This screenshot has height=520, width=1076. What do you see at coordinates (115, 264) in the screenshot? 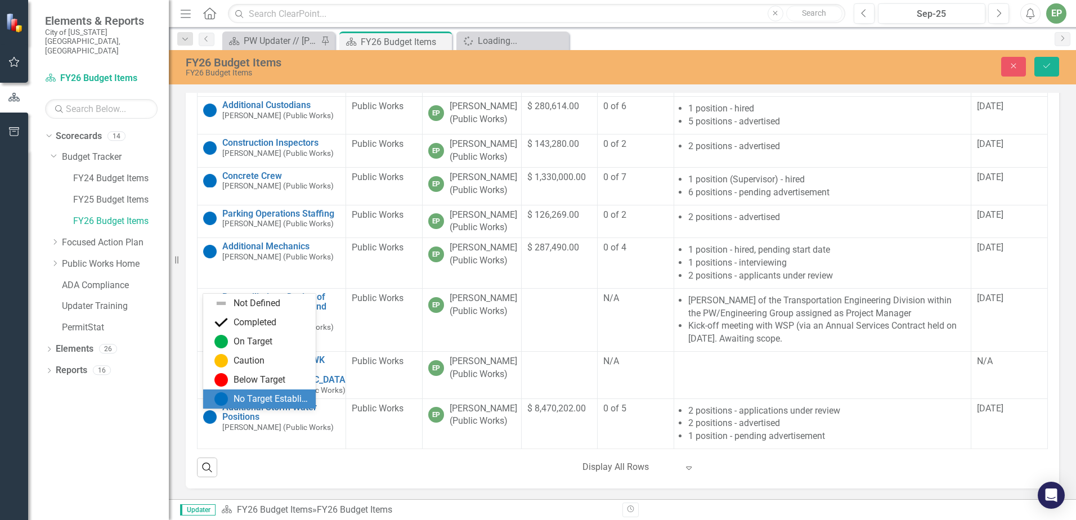
I see `a: Public Works Home` at bounding box center [115, 264].